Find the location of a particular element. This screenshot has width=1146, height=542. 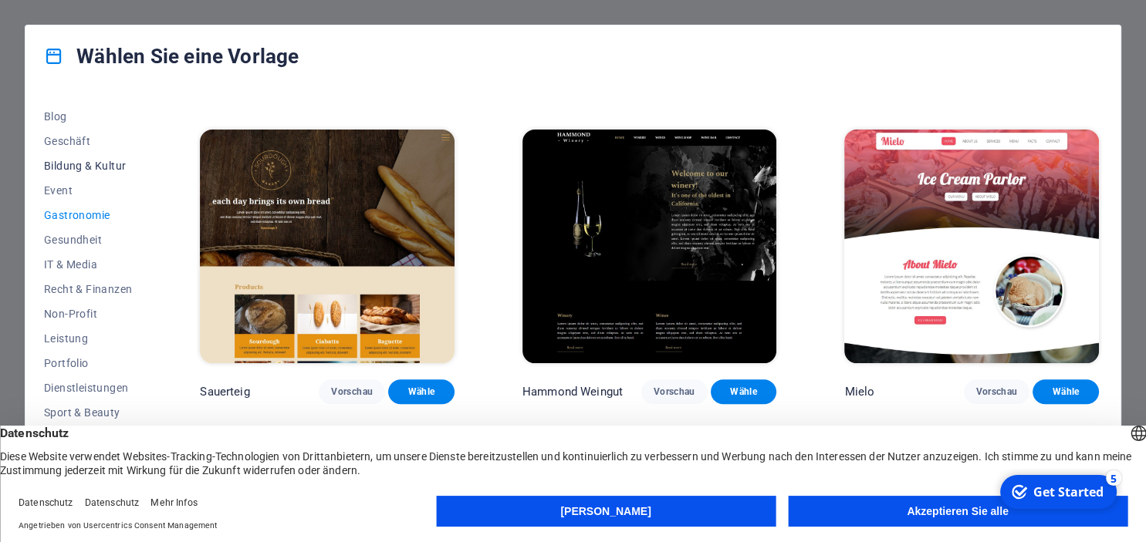

span: Non-Profit is located at coordinates (88, 314).